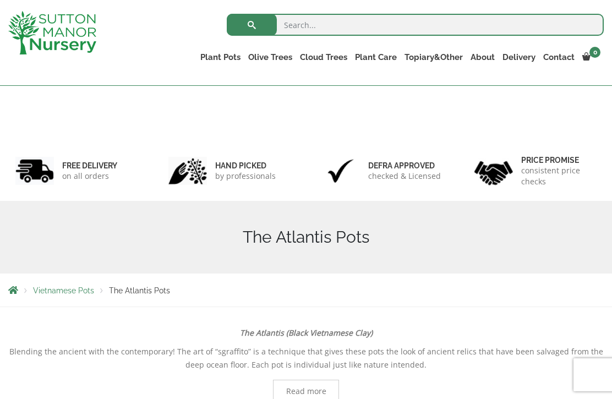 Image resolution: width=612 pixels, height=399 pixels. What do you see at coordinates (341, 171) in the screenshot?
I see `img: 3.jpg` at bounding box center [341, 171].